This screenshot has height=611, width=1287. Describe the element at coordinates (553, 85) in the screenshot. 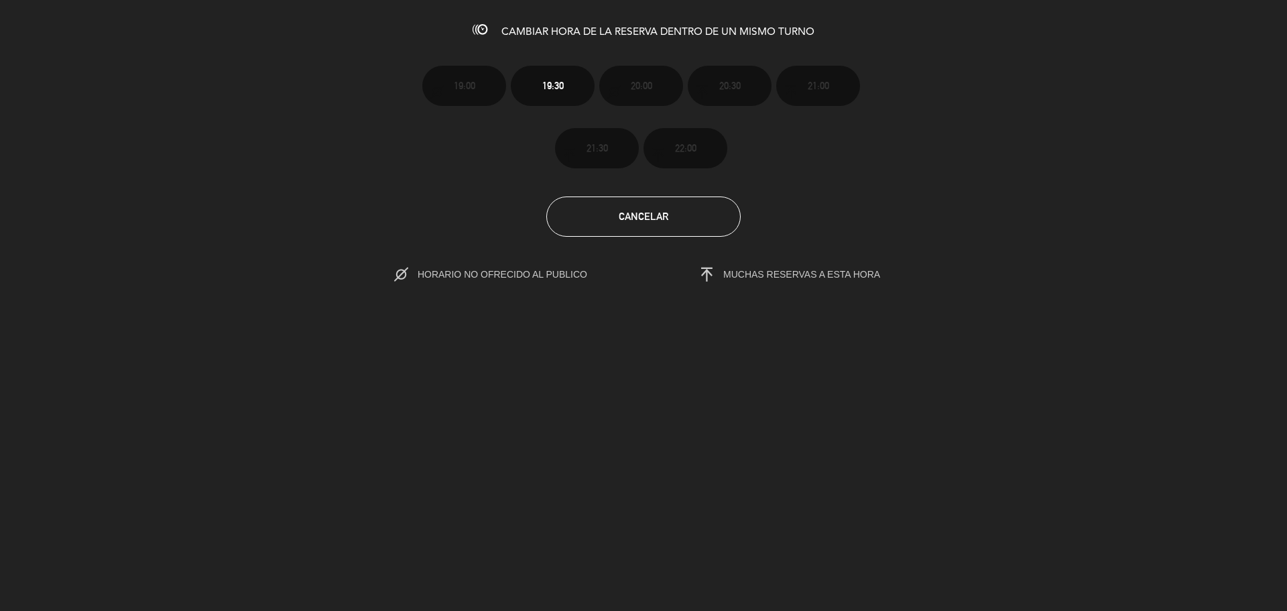

I see `span: 19:30` at that location.